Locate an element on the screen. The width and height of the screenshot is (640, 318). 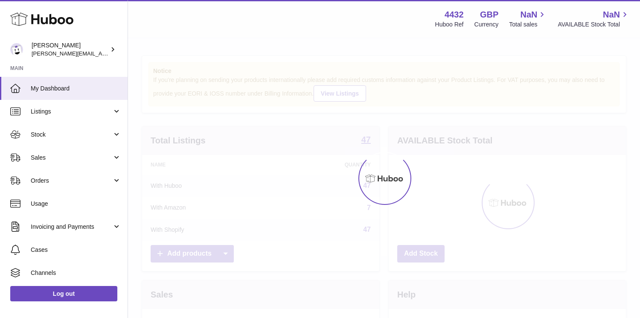
span: Listings is located at coordinates (71, 111).